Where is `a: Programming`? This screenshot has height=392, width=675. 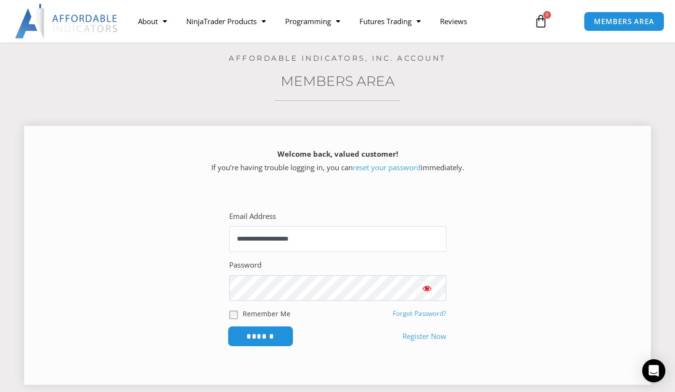 a: Programming is located at coordinates (313, 21).